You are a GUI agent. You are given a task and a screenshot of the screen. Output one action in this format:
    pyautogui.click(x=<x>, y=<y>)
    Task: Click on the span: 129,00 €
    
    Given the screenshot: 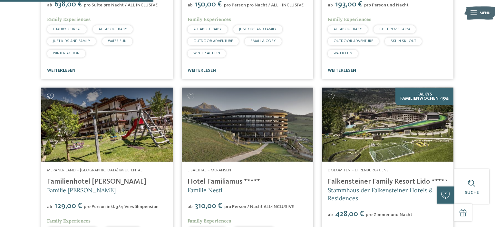 What is the action you would take?
    pyautogui.click(x=68, y=207)
    